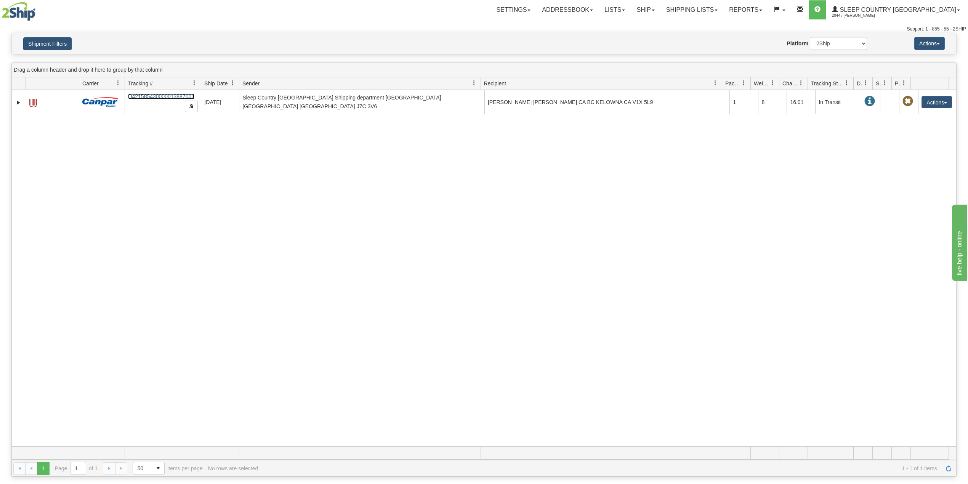 This screenshot has width=968, height=484. I want to click on td: In Transit, so click(838, 102).